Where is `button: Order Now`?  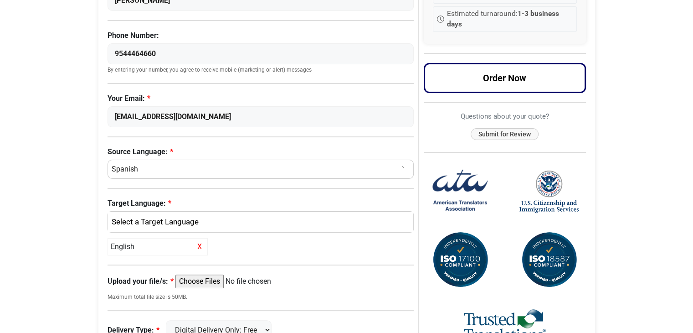 button: Order Now is located at coordinates (505, 78).